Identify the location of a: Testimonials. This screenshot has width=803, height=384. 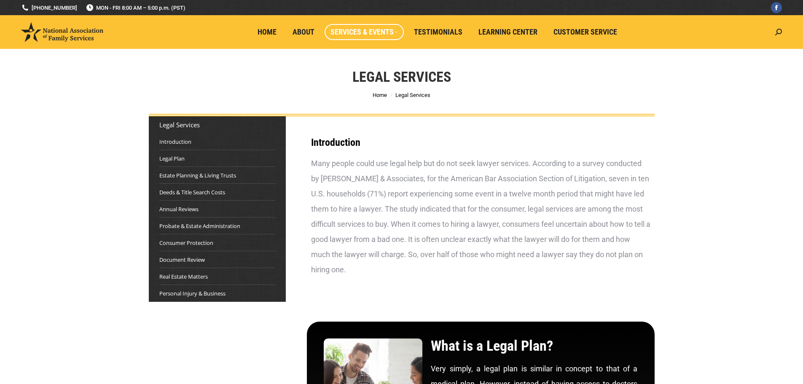
(438, 32).